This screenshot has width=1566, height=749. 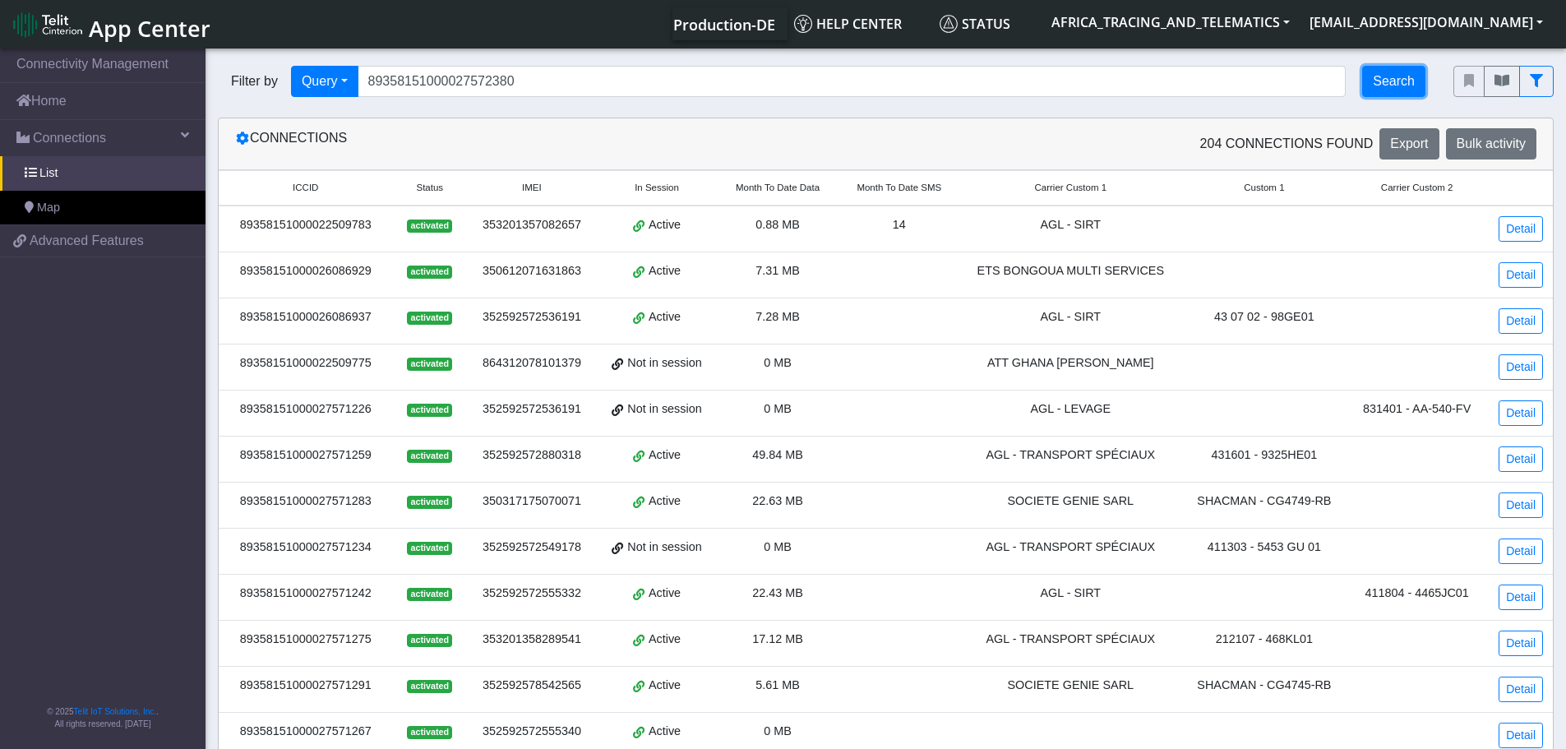 I want to click on div: Connections, so click(x=554, y=144).